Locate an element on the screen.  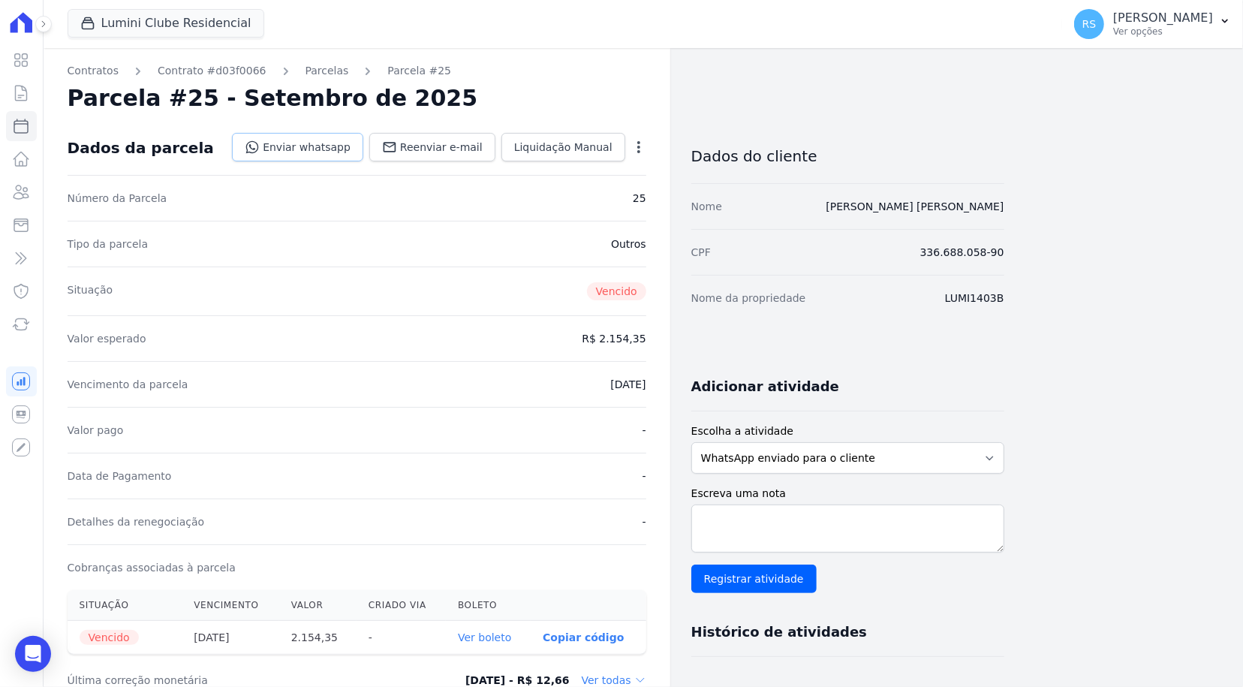
th: Boleto is located at coordinates (488, 605).